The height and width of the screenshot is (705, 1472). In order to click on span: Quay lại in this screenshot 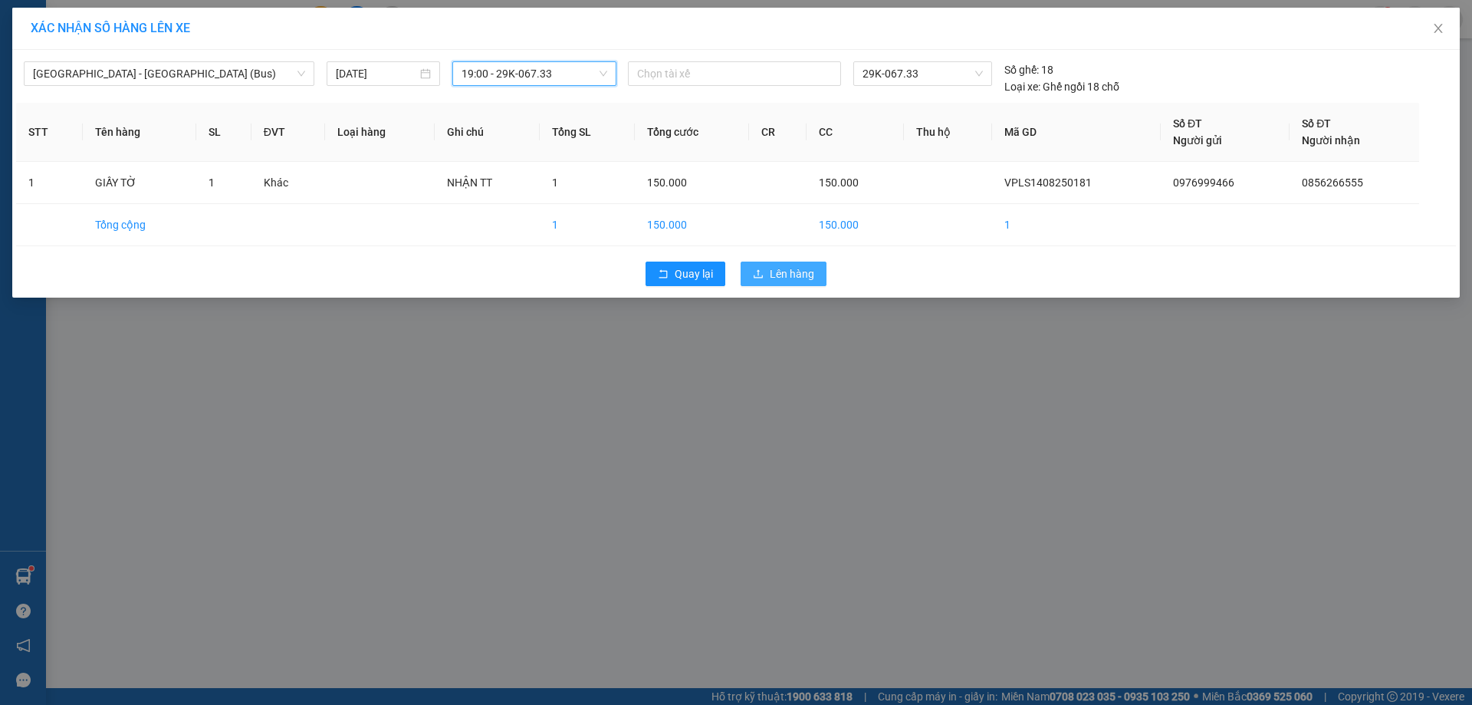, I will do `click(694, 274)`.